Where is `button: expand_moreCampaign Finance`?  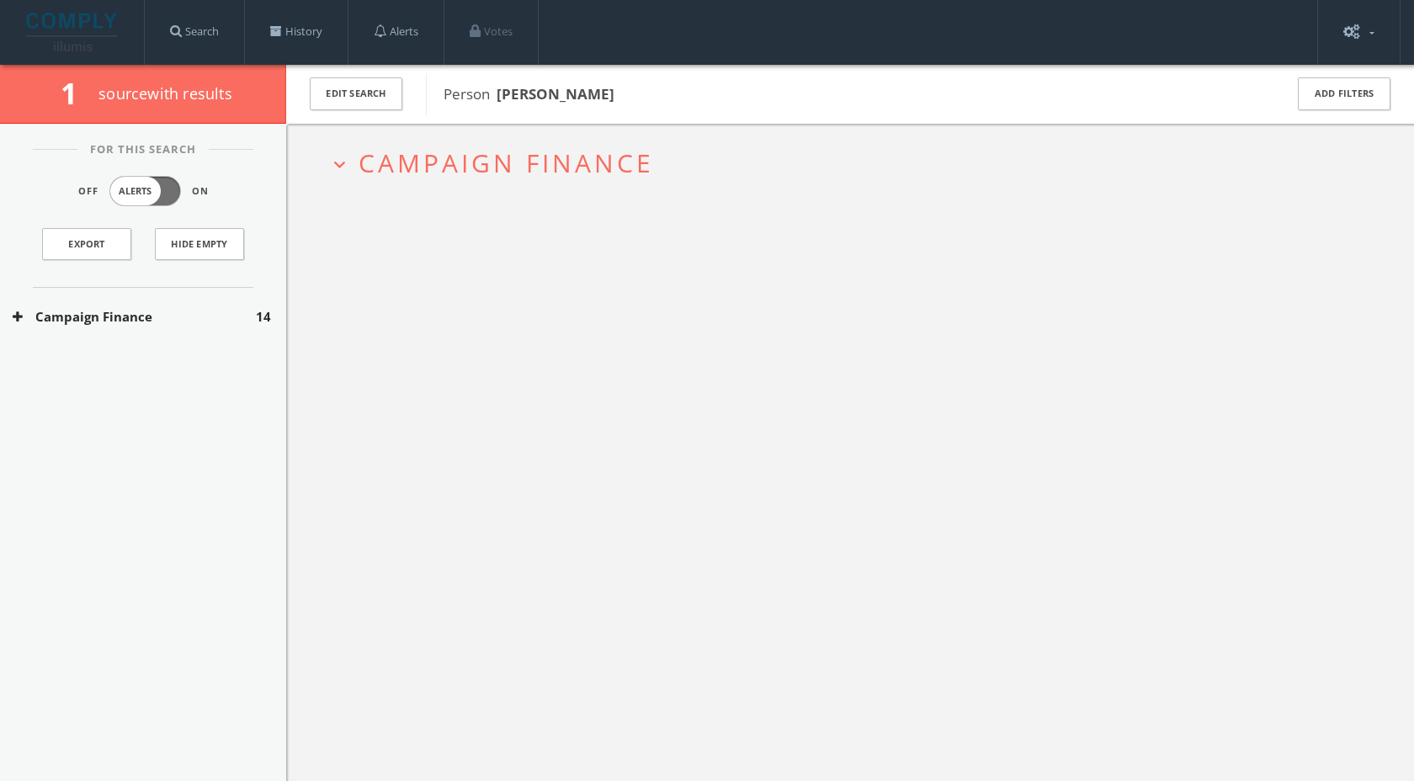 button: expand_moreCampaign Finance is located at coordinates (856, 162).